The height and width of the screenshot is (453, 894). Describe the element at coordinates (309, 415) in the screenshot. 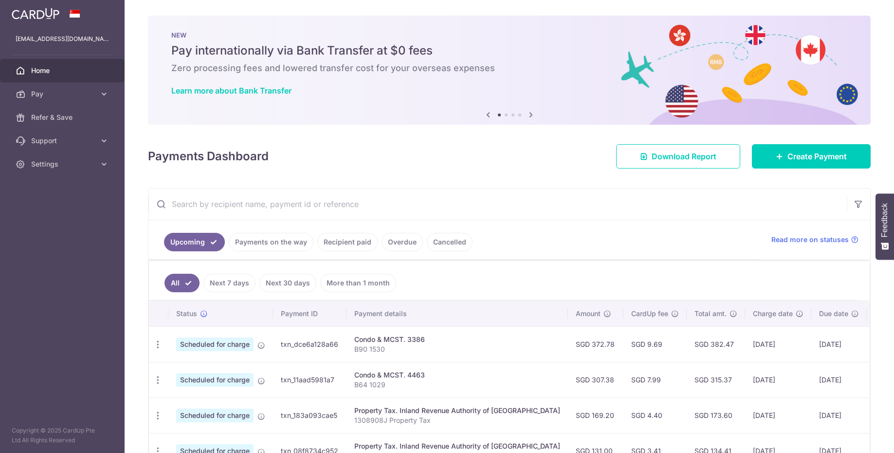

I see `td: txn_183a093cae5` at that location.